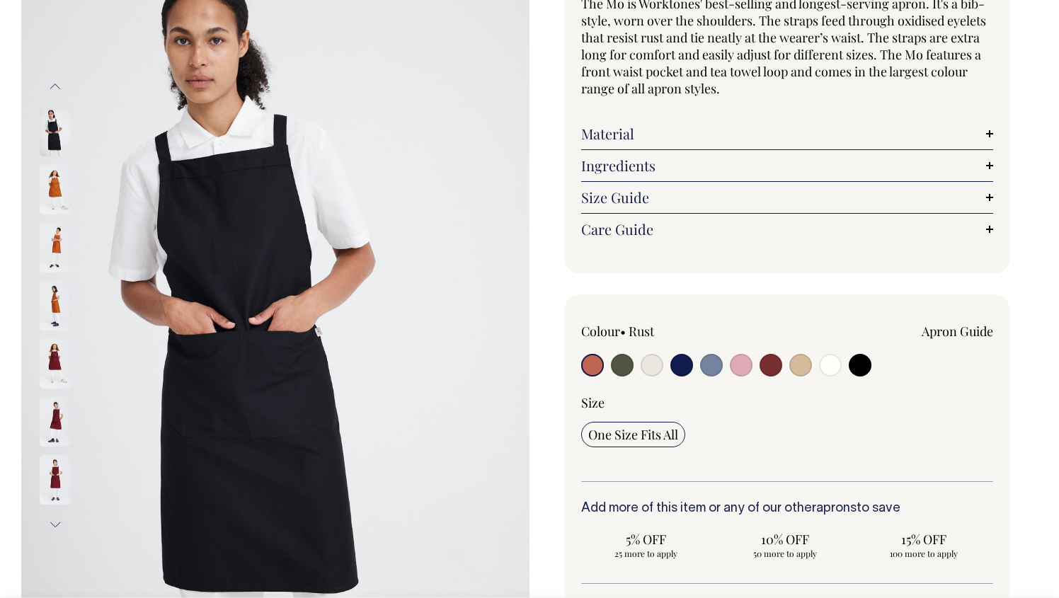  What do you see at coordinates (55, 525) in the screenshot?
I see `button: Next` at bounding box center [55, 525].